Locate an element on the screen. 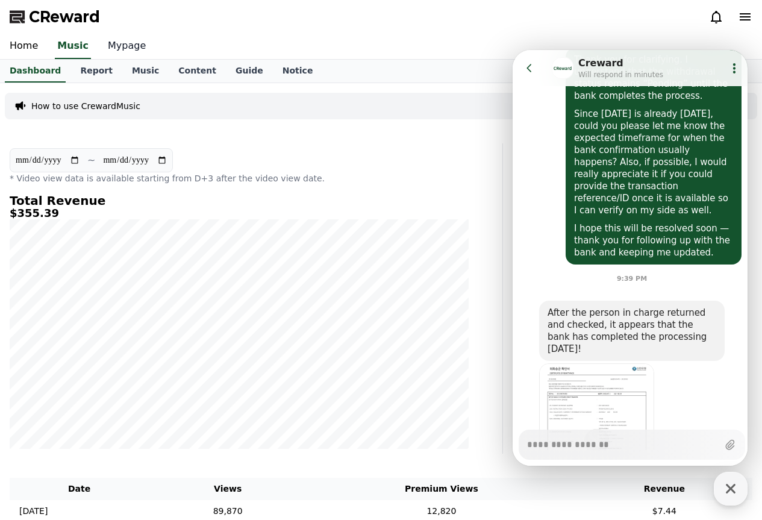 This screenshot has width=762, height=520. a: Notice is located at coordinates (298, 71).